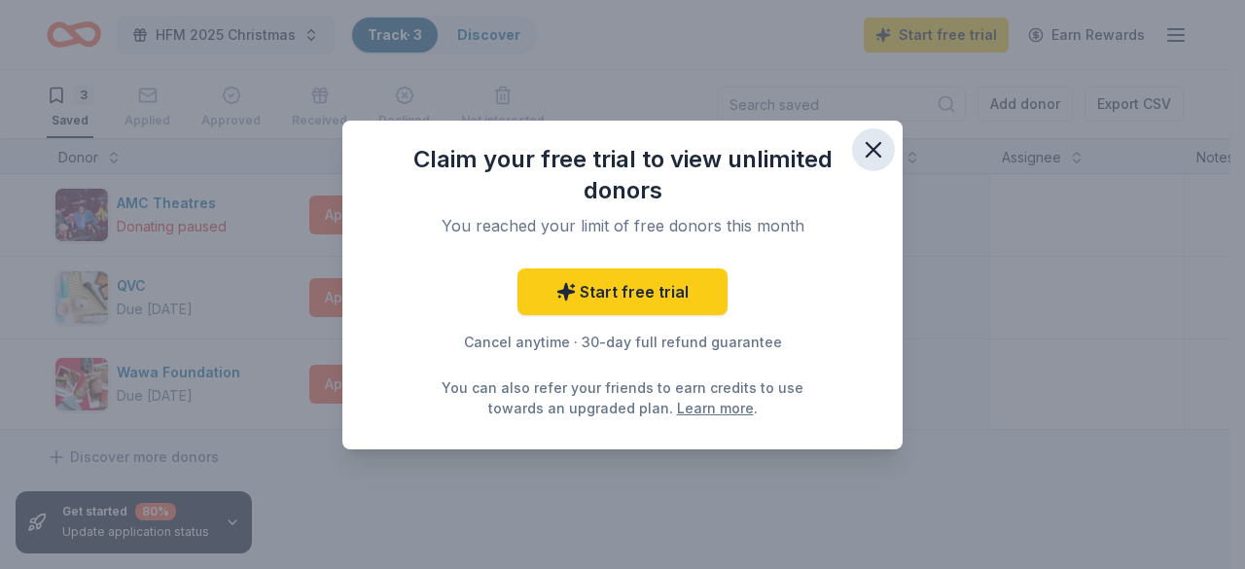 Image resolution: width=1245 pixels, height=569 pixels. I want to click on div: You reached your limit of free donors this month, so click(623, 226).